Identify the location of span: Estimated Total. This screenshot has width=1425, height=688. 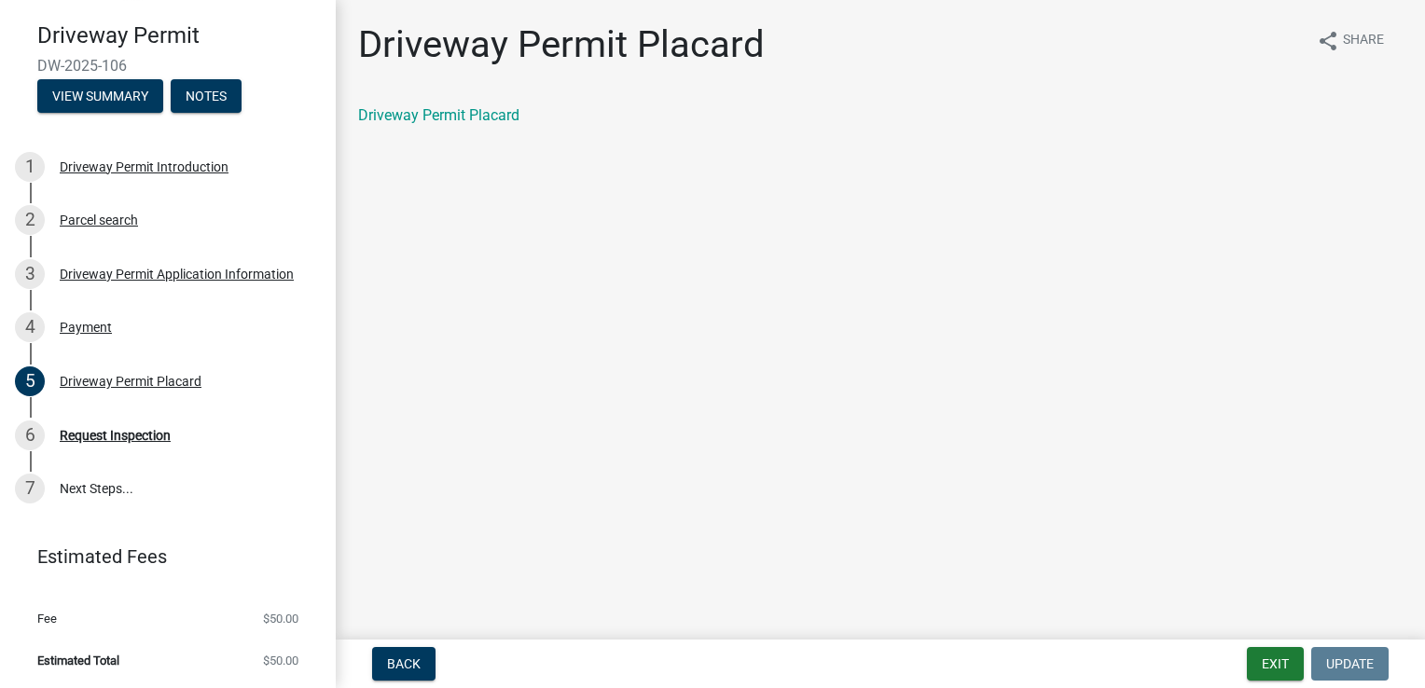
(78, 660).